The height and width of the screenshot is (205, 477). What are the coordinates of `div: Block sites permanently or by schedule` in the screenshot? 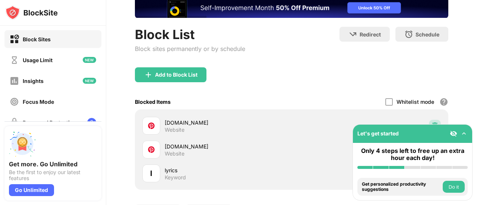 It's located at (190, 49).